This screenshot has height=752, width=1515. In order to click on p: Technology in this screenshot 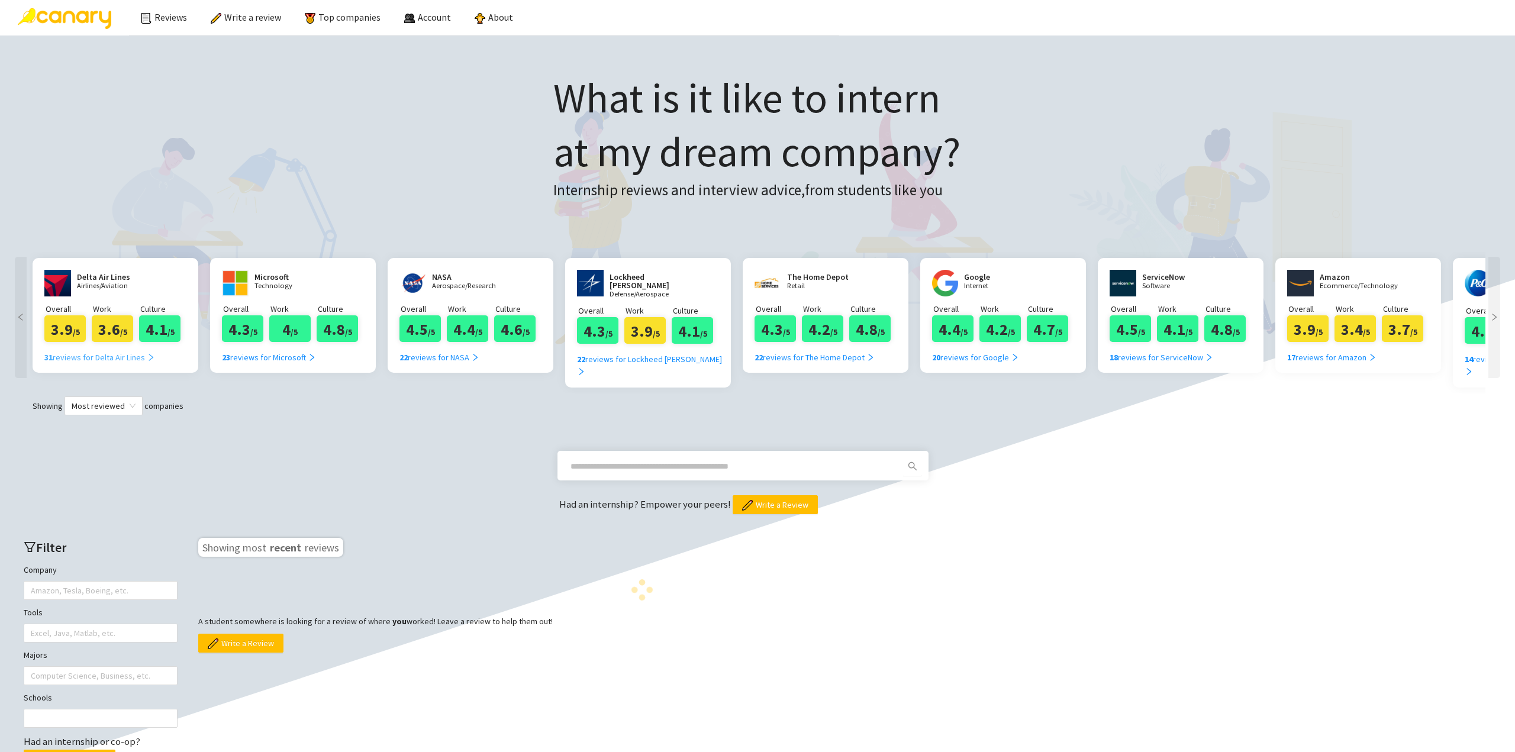, I will do `click(290, 286)`.